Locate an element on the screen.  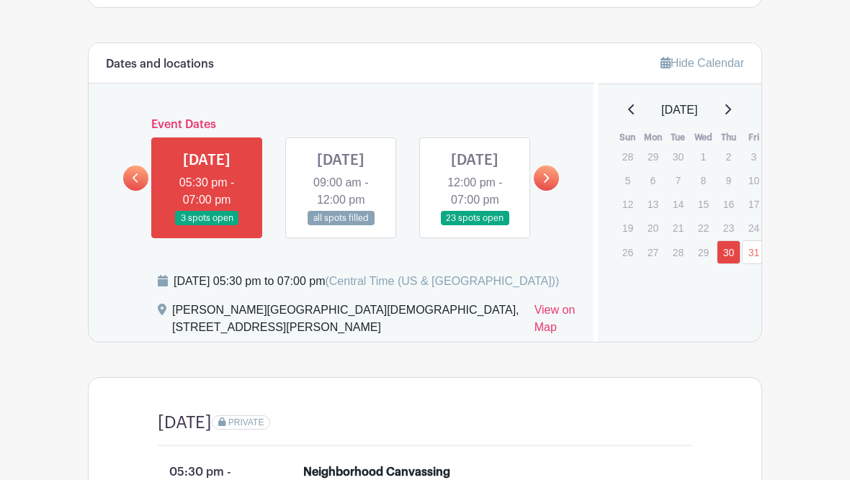
p: 26 is located at coordinates (627, 252).